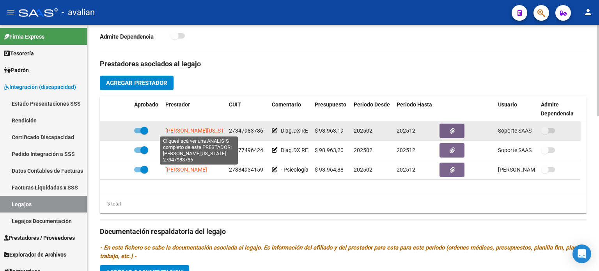 The image size is (599, 271). What do you see at coordinates (414, 104) in the screenshot?
I see `span: Periodo Hasta` at bounding box center [414, 104].